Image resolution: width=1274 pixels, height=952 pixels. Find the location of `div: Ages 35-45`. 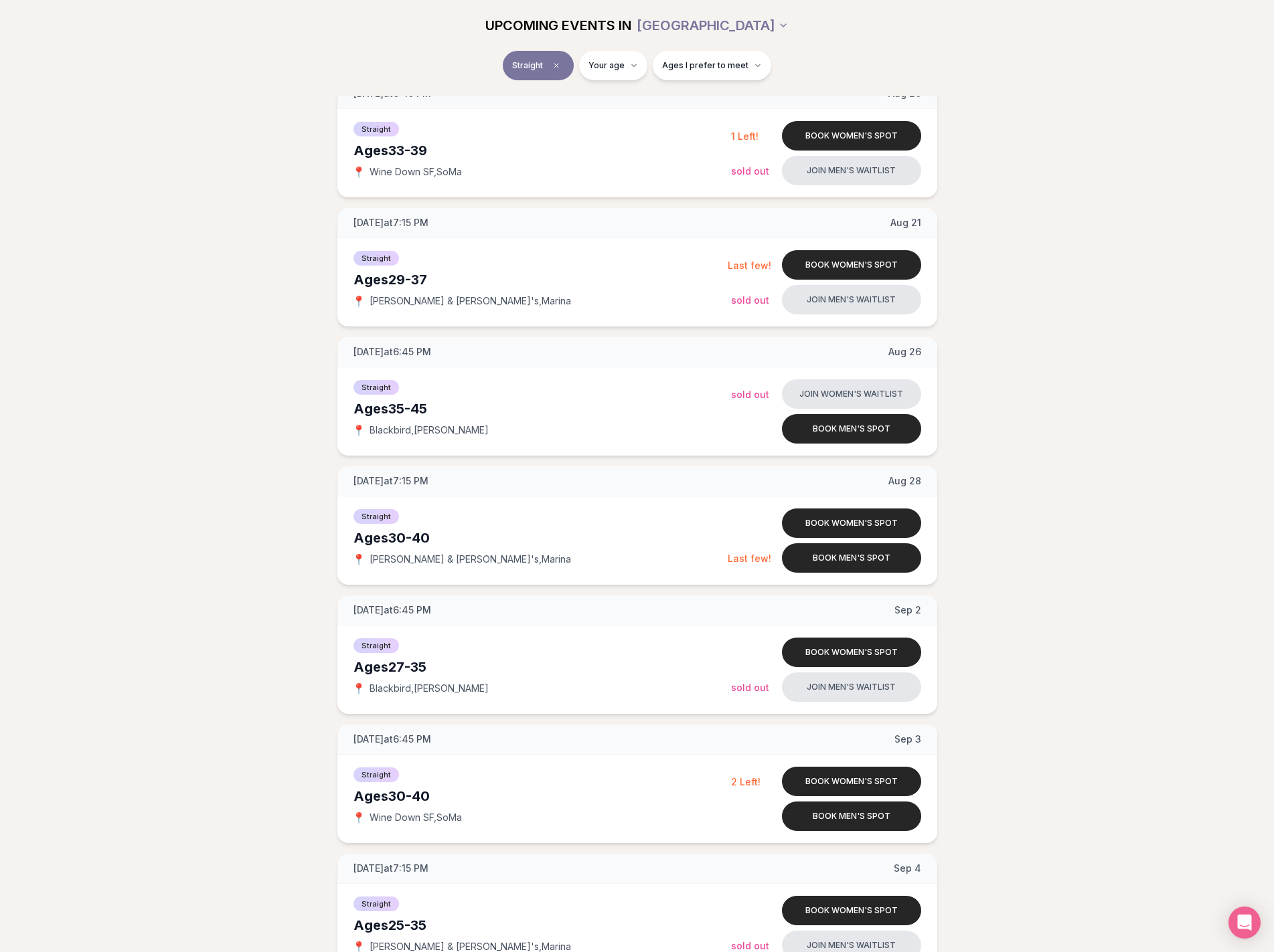

div: Ages 35-45 is located at coordinates (543, 409).